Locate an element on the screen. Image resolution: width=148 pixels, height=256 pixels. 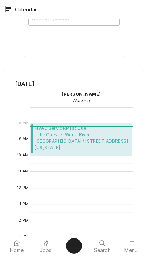
span: 9 AM is located at coordinates (24, 139).